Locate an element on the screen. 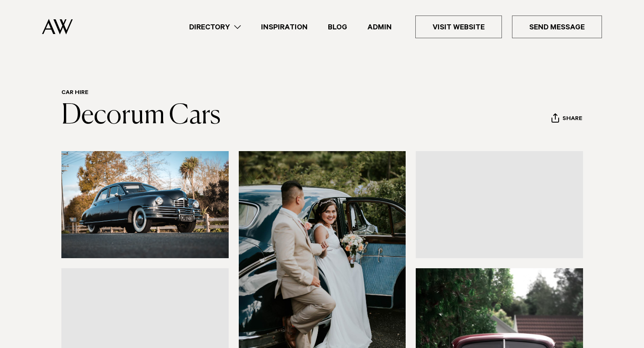  a: Send Message is located at coordinates (557, 27).